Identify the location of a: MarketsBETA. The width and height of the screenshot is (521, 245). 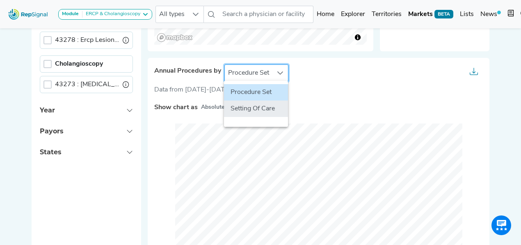
(431, 14).